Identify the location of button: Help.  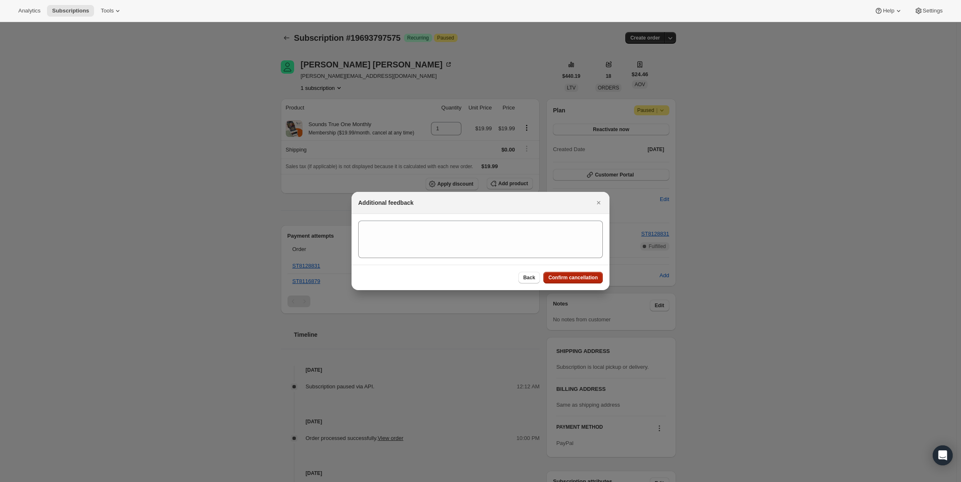
(888, 11).